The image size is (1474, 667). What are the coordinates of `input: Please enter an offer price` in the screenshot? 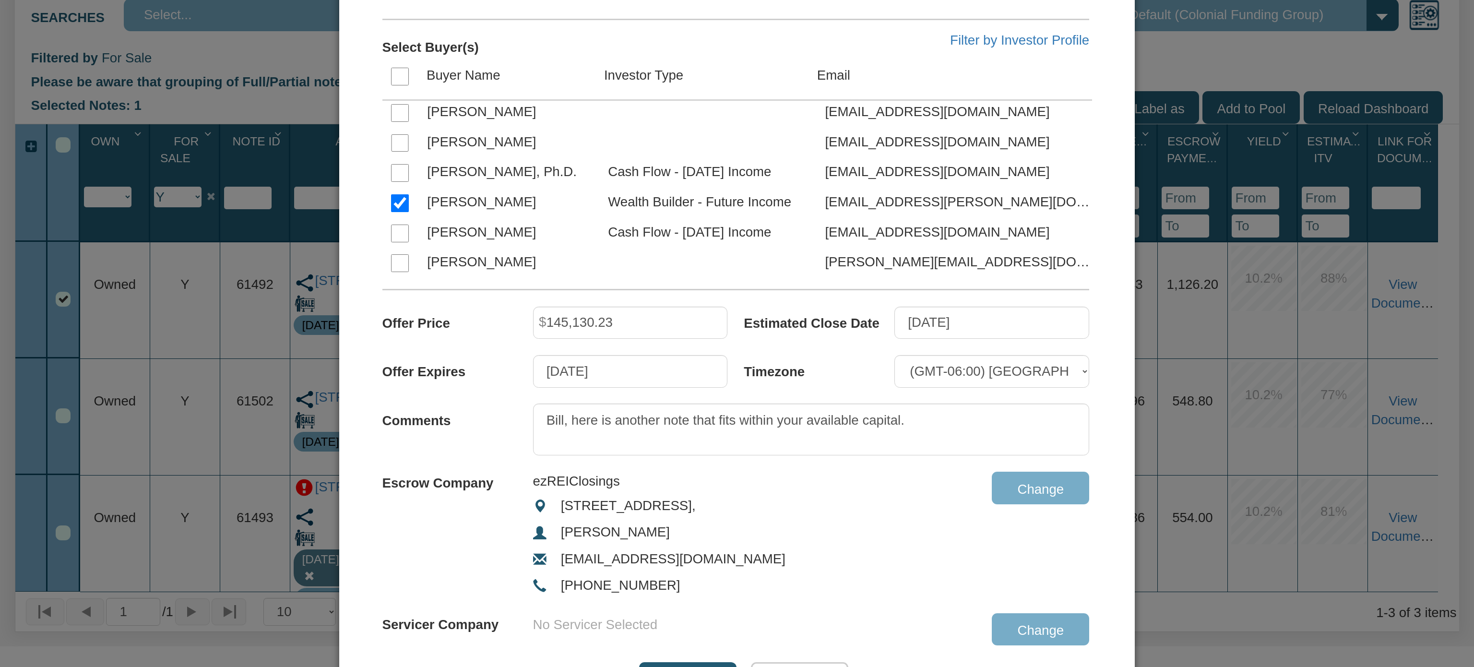 It's located at (630, 323).